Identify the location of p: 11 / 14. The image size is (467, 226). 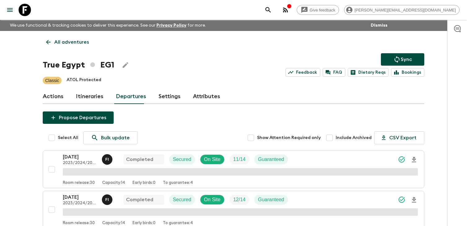
(239, 159).